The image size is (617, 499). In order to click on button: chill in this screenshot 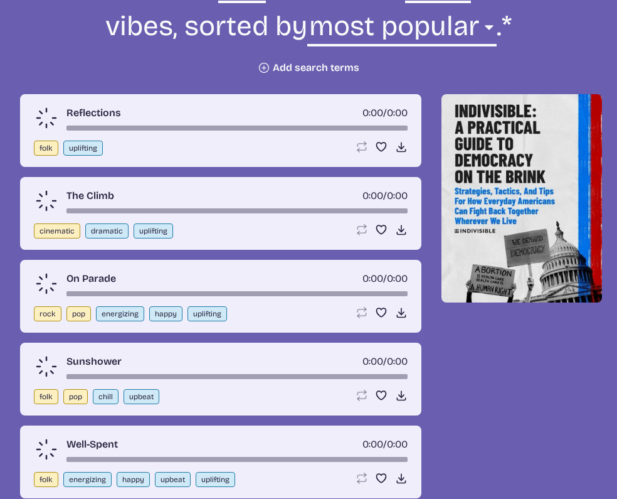, I will do `click(105, 396)`.